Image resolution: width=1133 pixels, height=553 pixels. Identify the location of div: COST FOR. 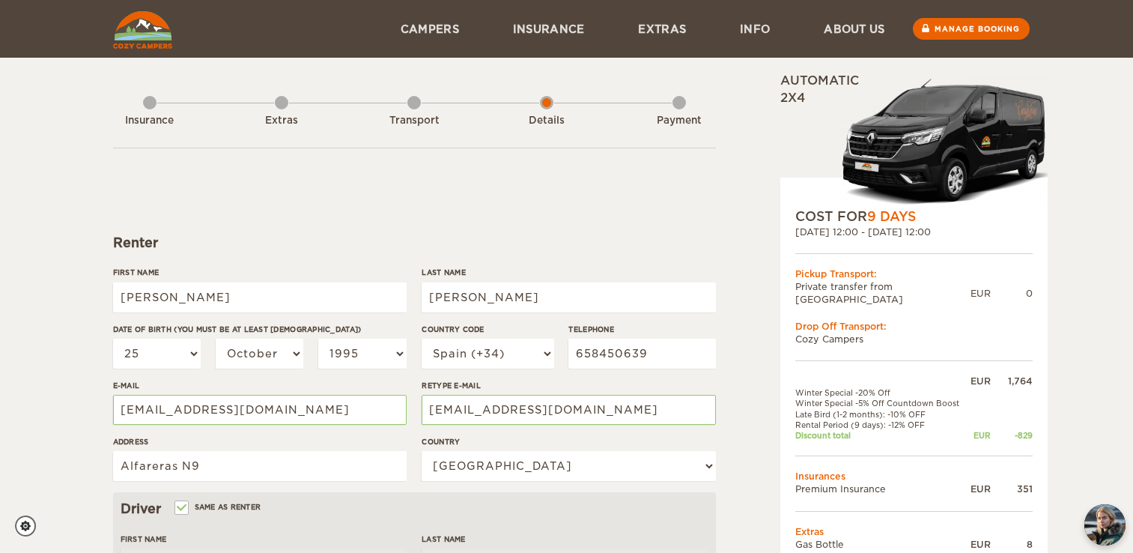
(914, 216).